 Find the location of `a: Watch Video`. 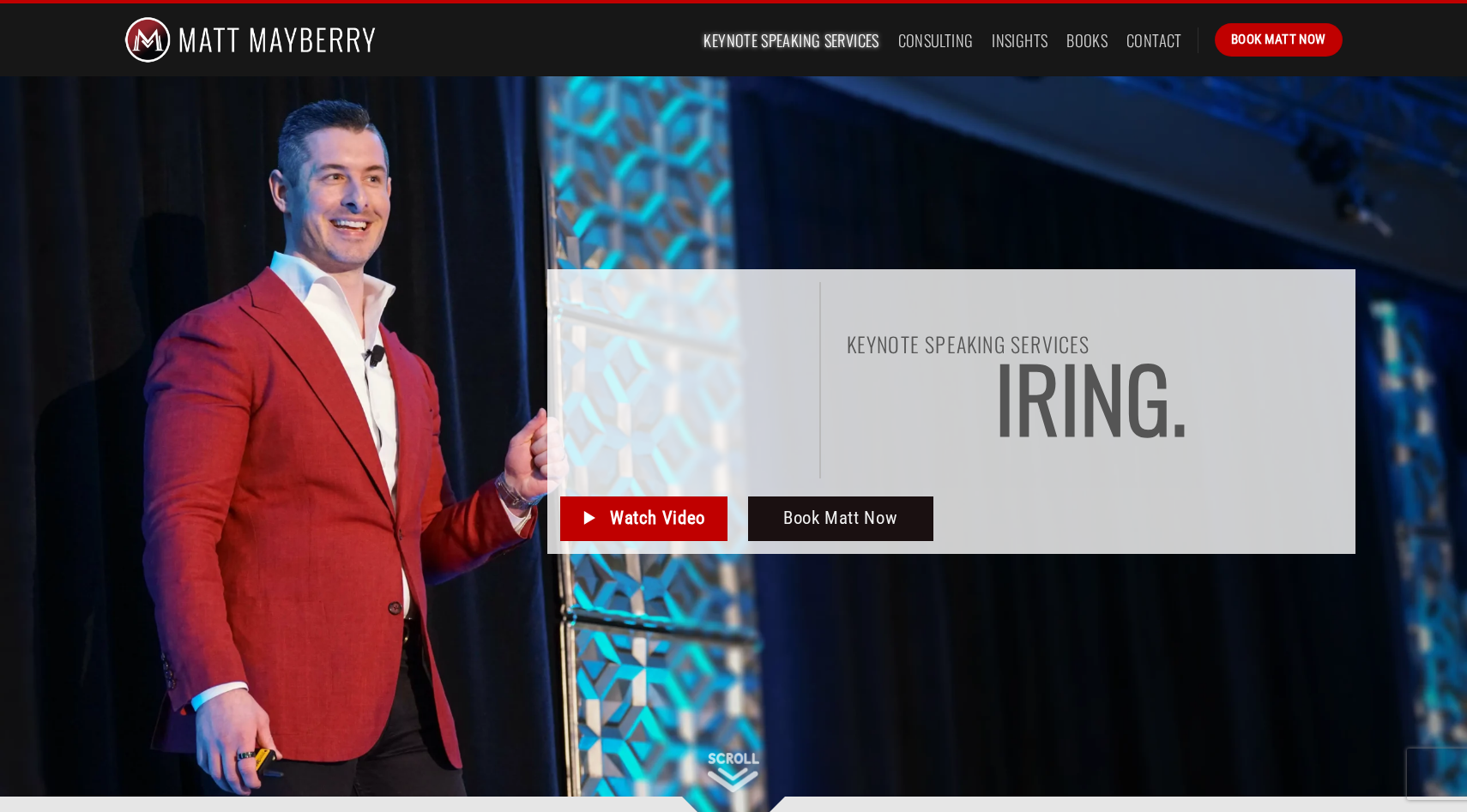

a: Watch Video is located at coordinates (643, 519).